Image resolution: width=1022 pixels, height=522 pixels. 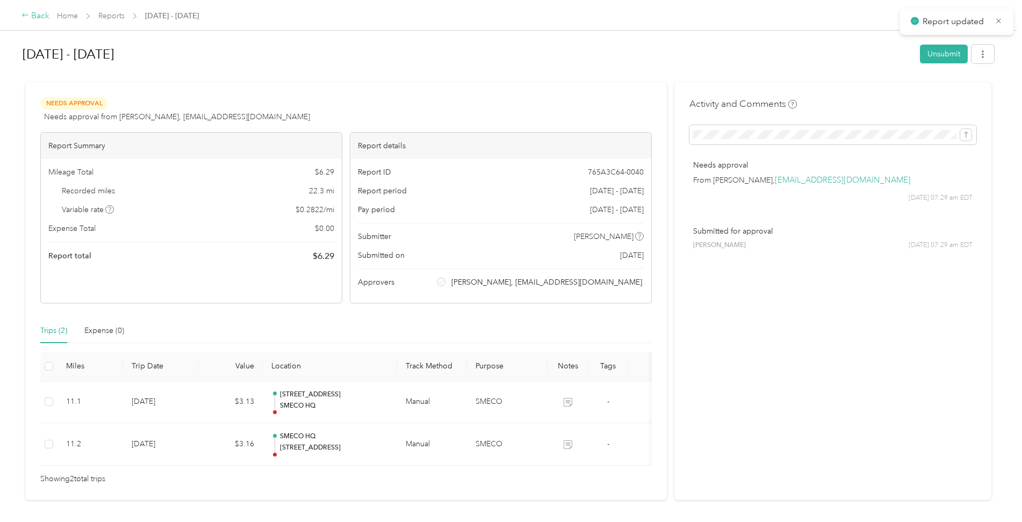 What do you see at coordinates (73, 479) in the screenshot?
I see `span: Showing 2 total trips` at bounding box center [73, 479].